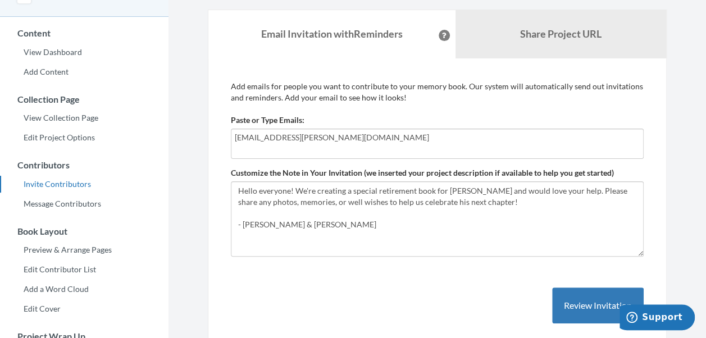 The width and height of the screenshot is (706, 338). Describe the element at coordinates (332, 34) in the screenshot. I see `strong: Email Invitation with Reminders` at that location.